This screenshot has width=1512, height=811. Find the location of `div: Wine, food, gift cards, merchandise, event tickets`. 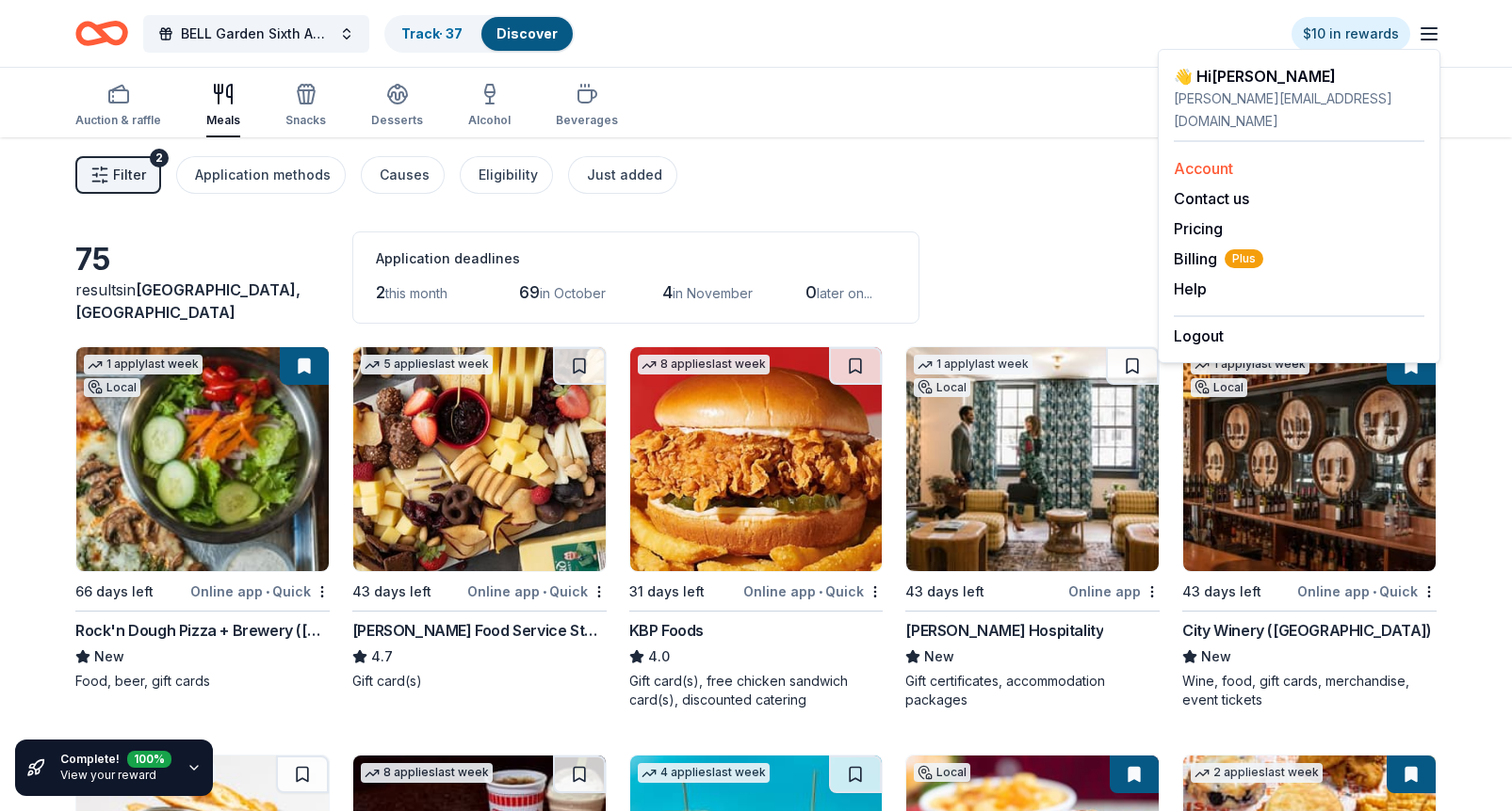

div: Wine, food, gift cards, merchandise, event tickets is located at coordinates (1309, 691).